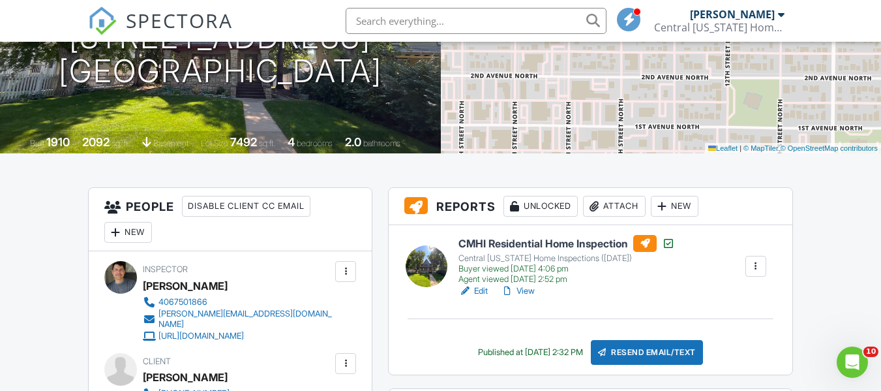 This screenshot has width=881, height=391. I want to click on h3: People, so click(230, 219).